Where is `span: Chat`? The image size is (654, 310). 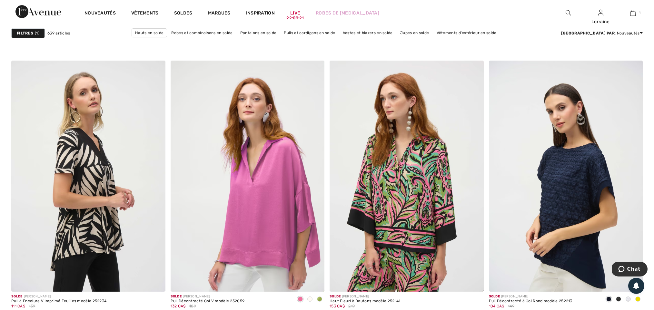 span: Chat is located at coordinates (22, 7).